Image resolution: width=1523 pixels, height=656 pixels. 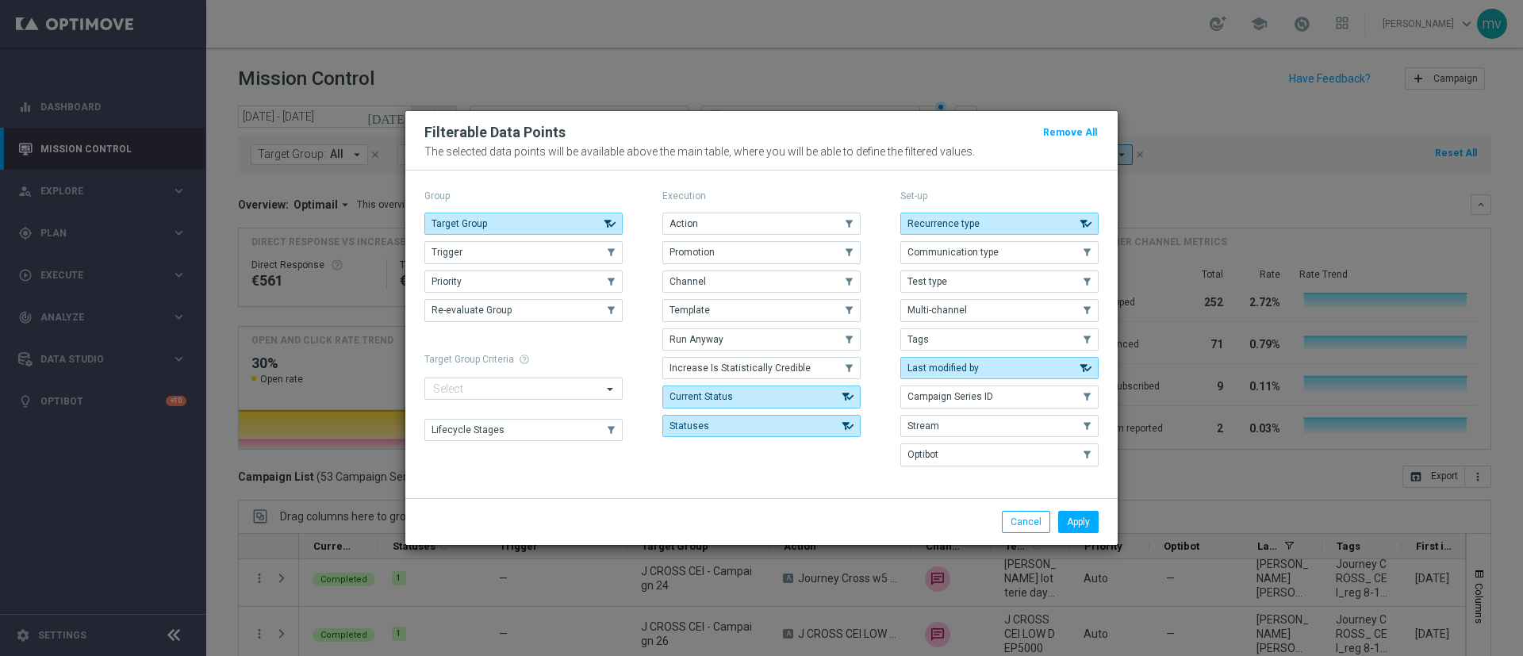 What do you see at coordinates (761, 152) in the screenshot?
I see `p: The selected data points will be available above the main table, where you will be able to define...` at bounding box center [761, 152].